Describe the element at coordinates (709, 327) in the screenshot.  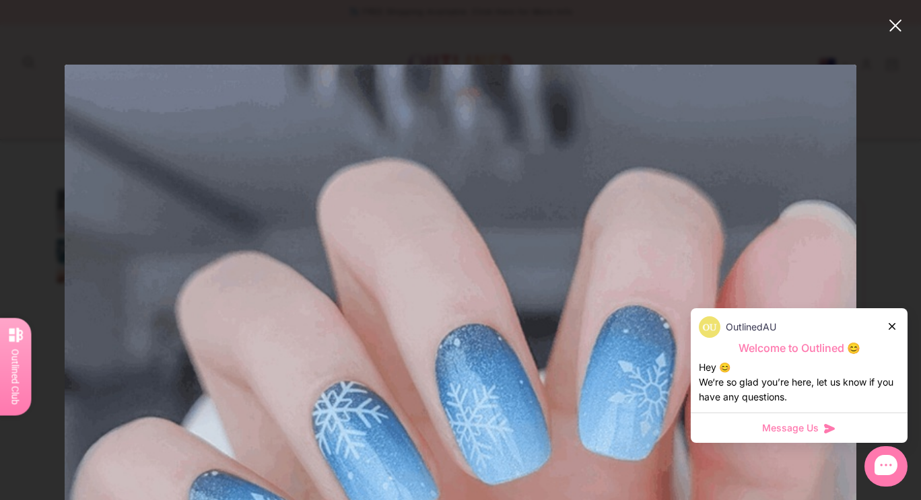
I see `img: data:image/png;base64,iVBORw0KGgoAAAANSUhEUgAAACQAAAAkCAYAAADhAJiYAAAAAXNSR0IArs4c6QAAAXhJREFUWEd...` at that location.